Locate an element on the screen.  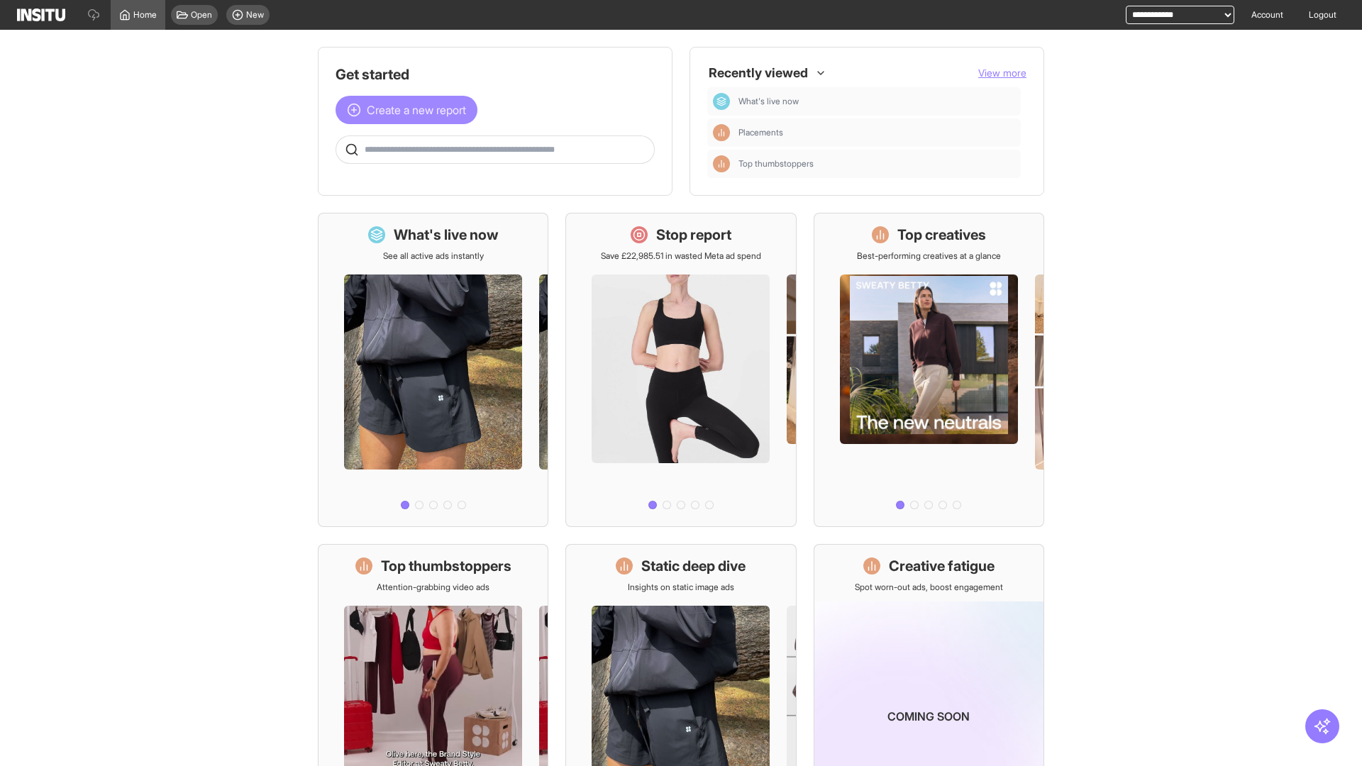
h1: Top thumbstoppers is located at coordinates (446, 566).